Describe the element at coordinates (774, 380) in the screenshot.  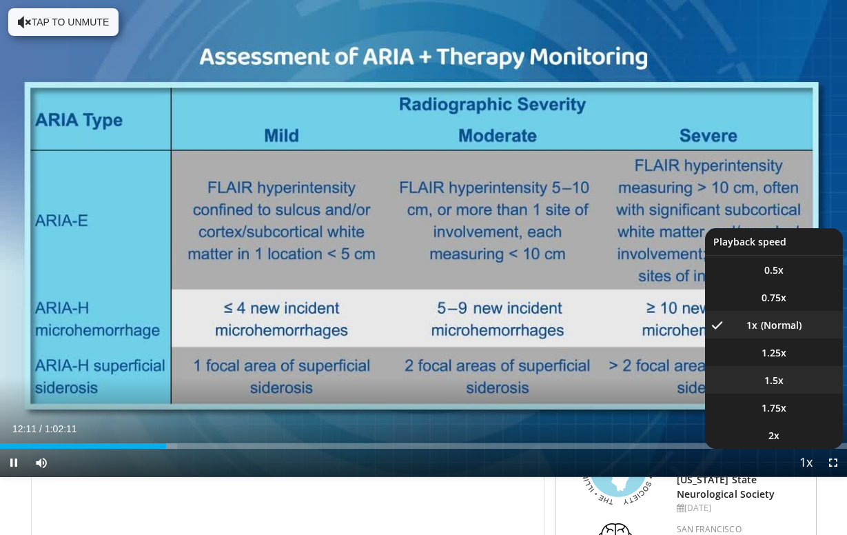
I see `span: 1.5x` at that location.